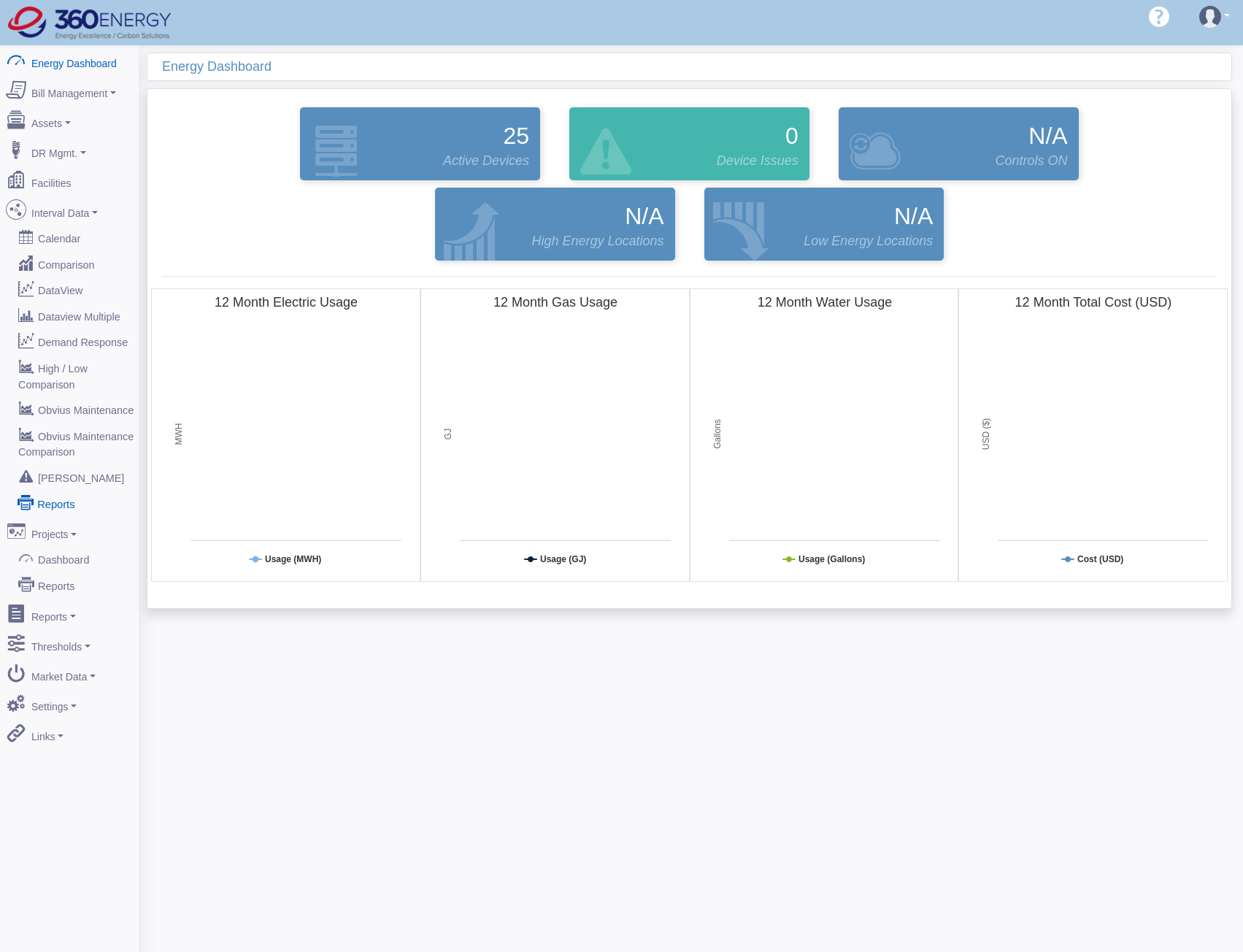 This screenshot has height=952, width=1243. What do you see at coordinates (1211, 17) in the screenshot?
I see `img: user-3.svg` at bounding box center [1211, 17].